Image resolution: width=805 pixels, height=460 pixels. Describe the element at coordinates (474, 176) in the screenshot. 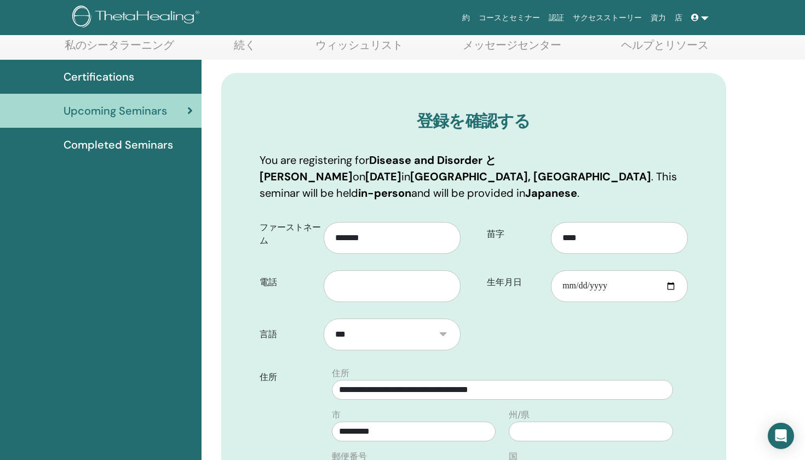

I see `p: You are registering for on in . This seminar will be held and will be provided in .` at that location.